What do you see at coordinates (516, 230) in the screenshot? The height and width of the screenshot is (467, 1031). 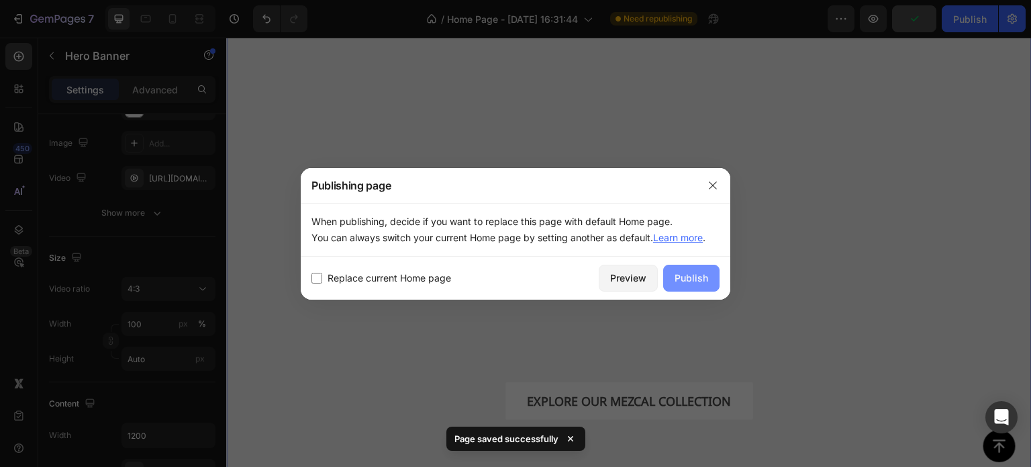 I see `p: When publishing, decide if you want to replace this page with default Home page. You can always s...` at bounding box center [516, 230].